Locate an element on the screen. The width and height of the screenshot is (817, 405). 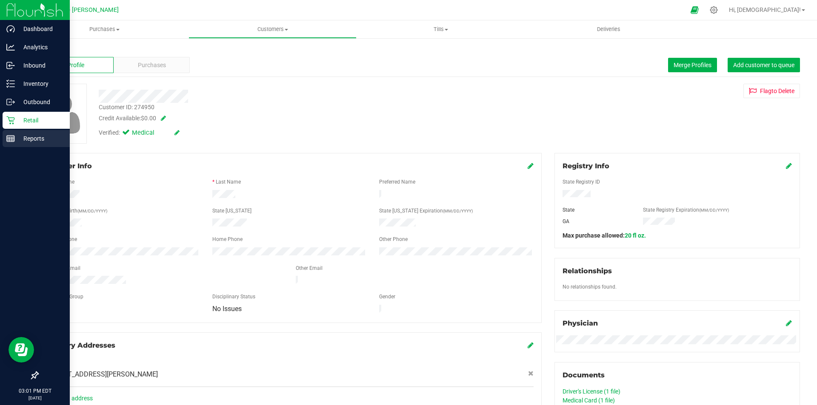
span: No Issues is located at coordinates (227, 309).